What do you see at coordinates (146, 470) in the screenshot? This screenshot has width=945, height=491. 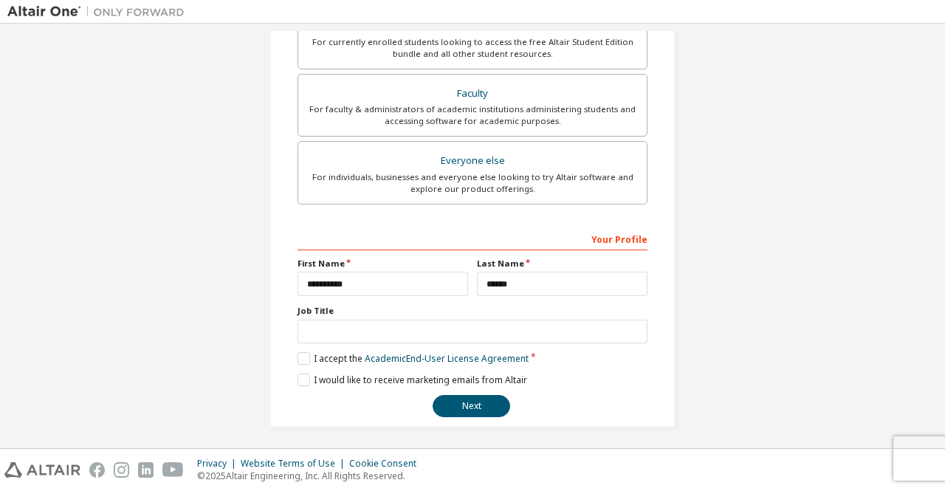 I see `img: linkedin.svg` at bounding box center [146, 470].